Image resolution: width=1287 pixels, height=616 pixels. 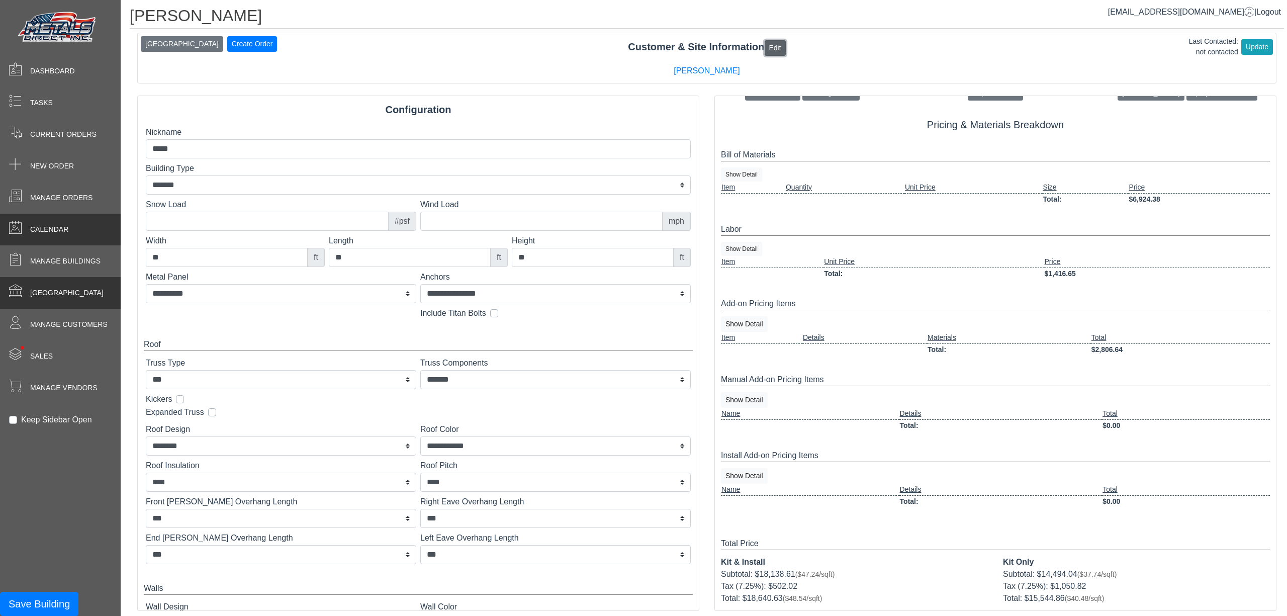 What do you see at coordinates (555, 465) in the screenshot?
I see `label: Roof Pitch` at bounding box center [555, 465].